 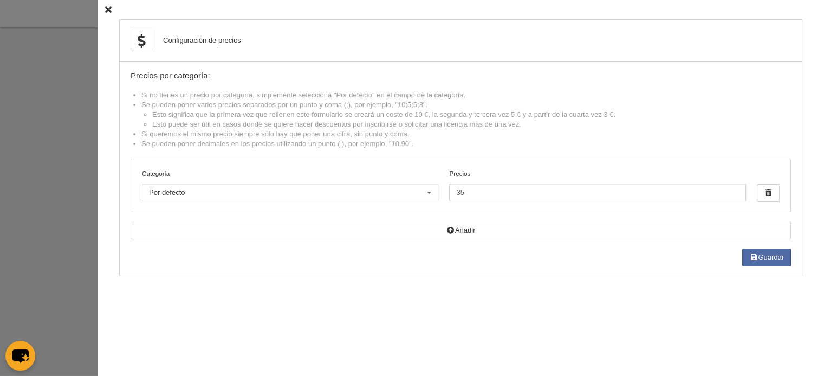 I want to click on li: Se pueden poner varios precios separados por un punto y coma (;), por ejemplo, "10;5;5;3"., so click(x=466, y=115).